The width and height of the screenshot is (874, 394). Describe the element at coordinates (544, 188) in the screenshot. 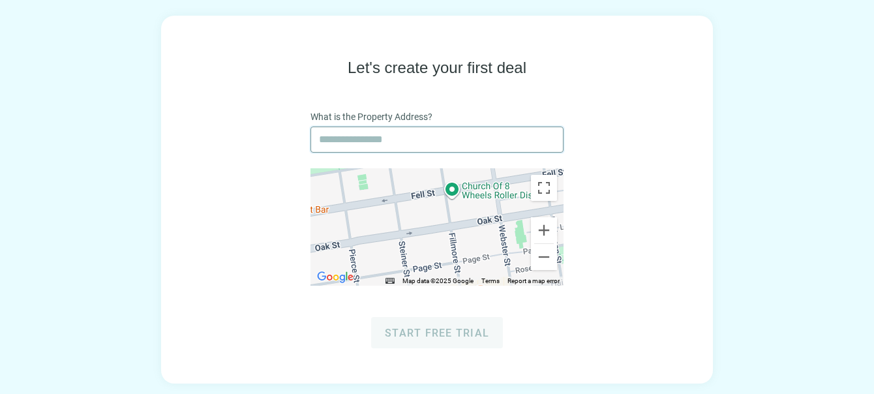

I see `button: Toggle fullscreen view` at that location.